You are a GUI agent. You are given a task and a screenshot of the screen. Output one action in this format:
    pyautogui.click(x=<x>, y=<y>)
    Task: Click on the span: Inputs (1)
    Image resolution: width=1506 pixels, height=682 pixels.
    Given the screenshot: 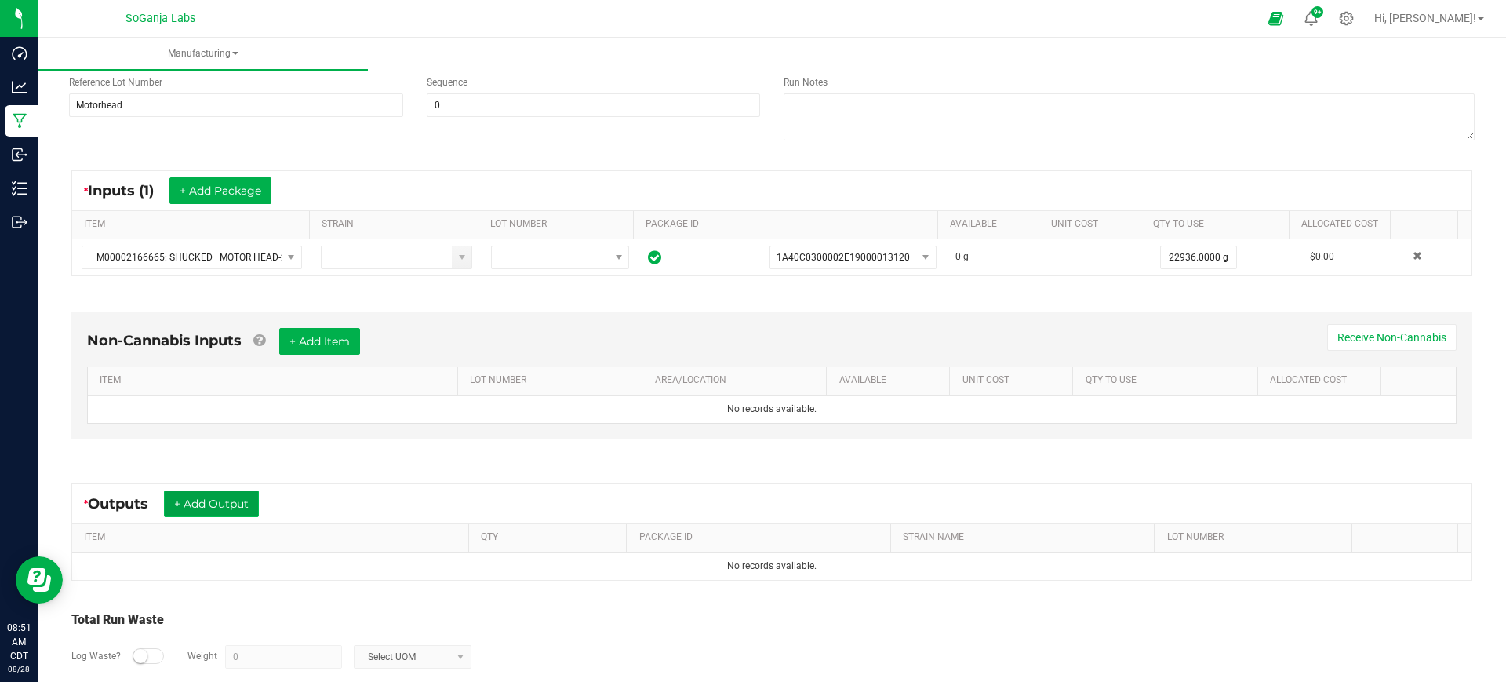 What is the action you would take?
    pyautogui.click(x=129, y=191)
    